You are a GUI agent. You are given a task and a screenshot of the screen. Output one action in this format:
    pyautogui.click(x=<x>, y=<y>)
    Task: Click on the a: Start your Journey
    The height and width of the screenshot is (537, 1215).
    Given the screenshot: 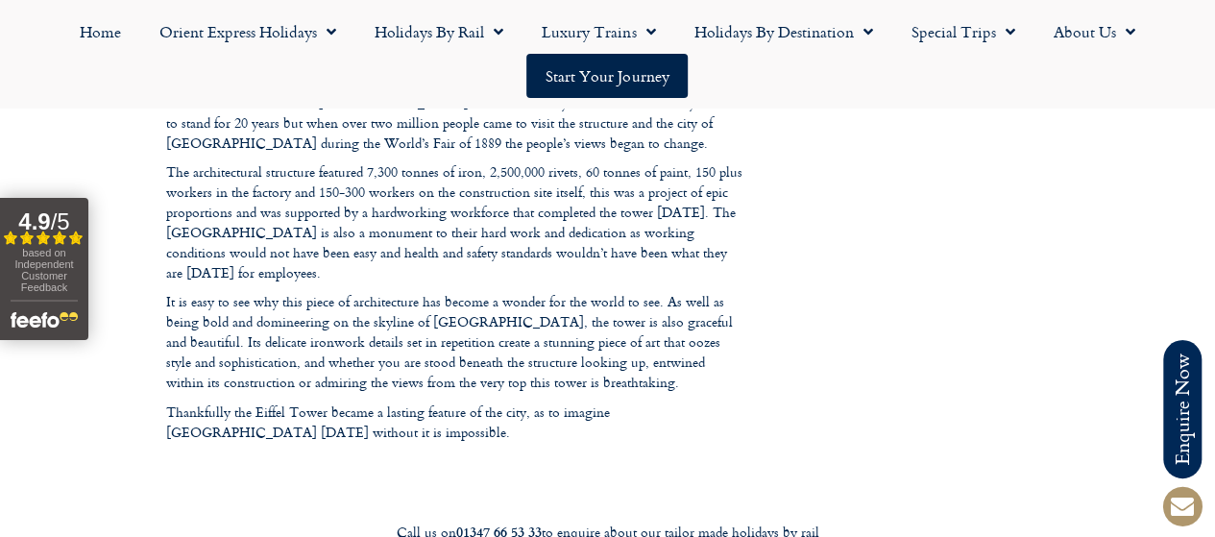 What is the action you would take?
    pyautogui.click(x=607, y=76)
    